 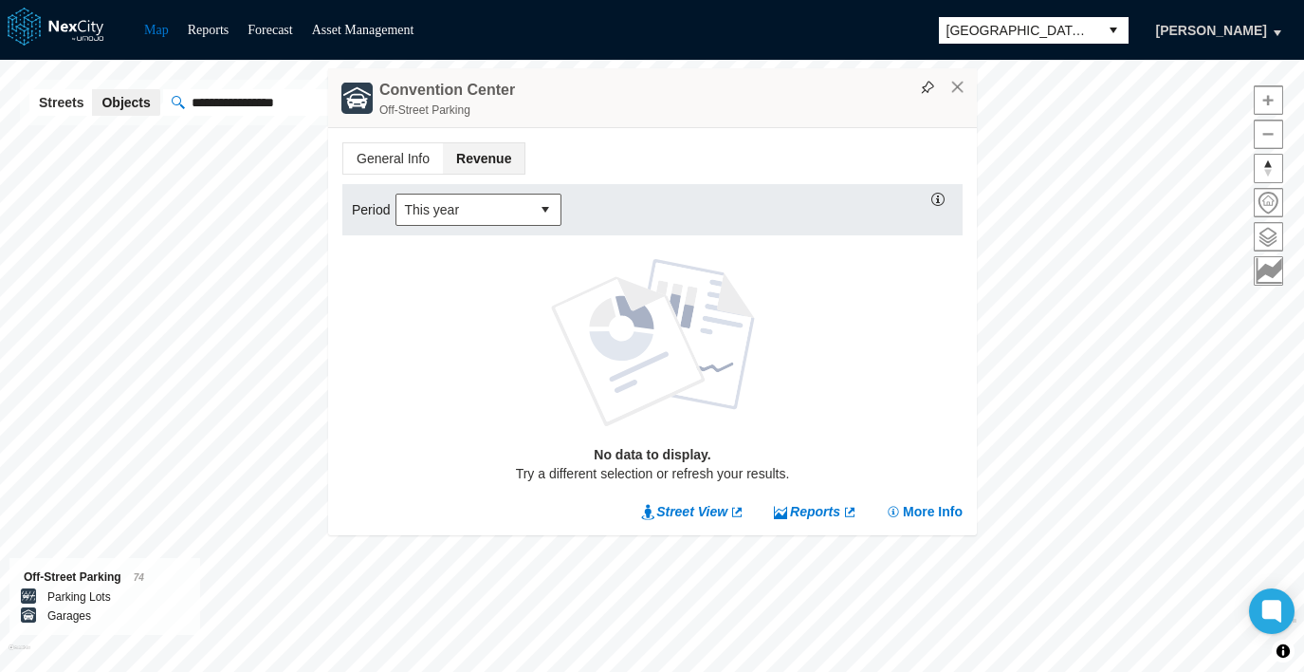 What do you see at coordinates (1268, 202) in the screenshot?
I see `button: Home` at bounding box center [1268, 202].